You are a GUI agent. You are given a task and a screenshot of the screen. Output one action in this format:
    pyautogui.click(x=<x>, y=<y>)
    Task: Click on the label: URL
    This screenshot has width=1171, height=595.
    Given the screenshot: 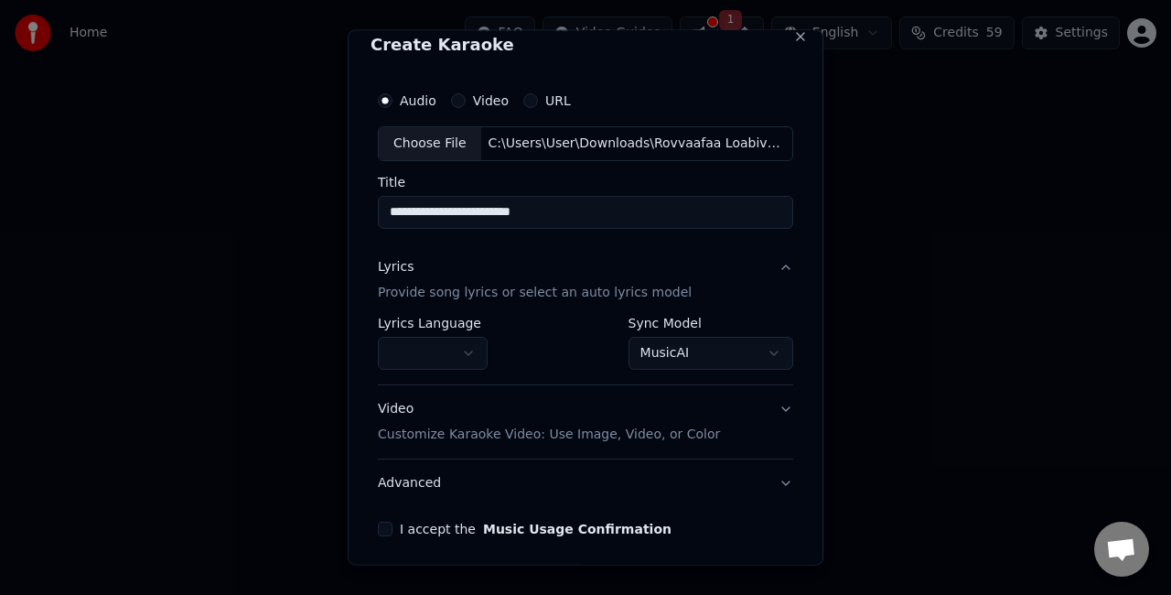 What is the action you would take?
    pyautogui.click(x=558, y=101)
    